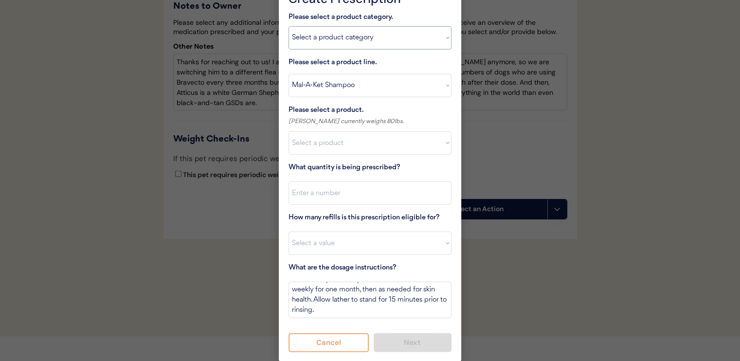 The height and width of the screenshot is (361, 740). Describe the element at coordinates (328, 342) in the screenshot. I see `button: Cancel` at that location.